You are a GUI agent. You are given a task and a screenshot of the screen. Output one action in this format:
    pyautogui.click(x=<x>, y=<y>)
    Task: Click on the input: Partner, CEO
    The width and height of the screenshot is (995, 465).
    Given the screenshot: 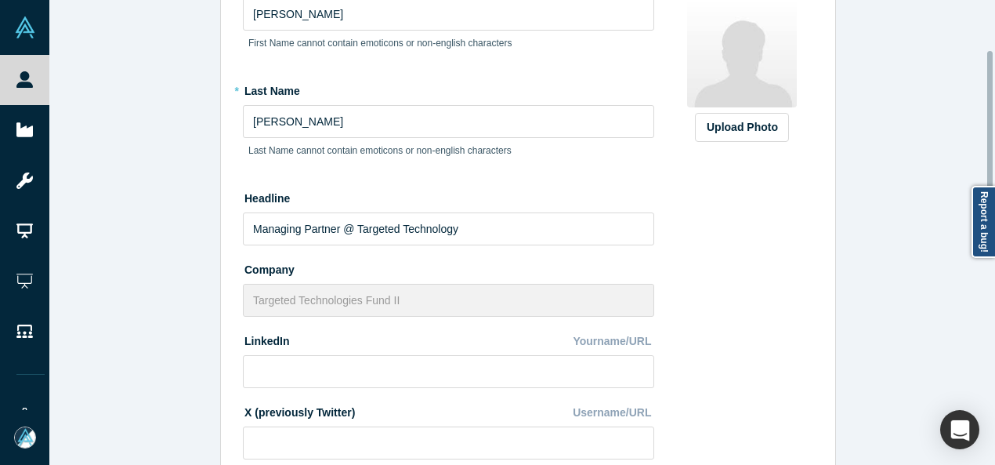 What is the action you would take?
    pyautogui.click(x=448, y=229)
    